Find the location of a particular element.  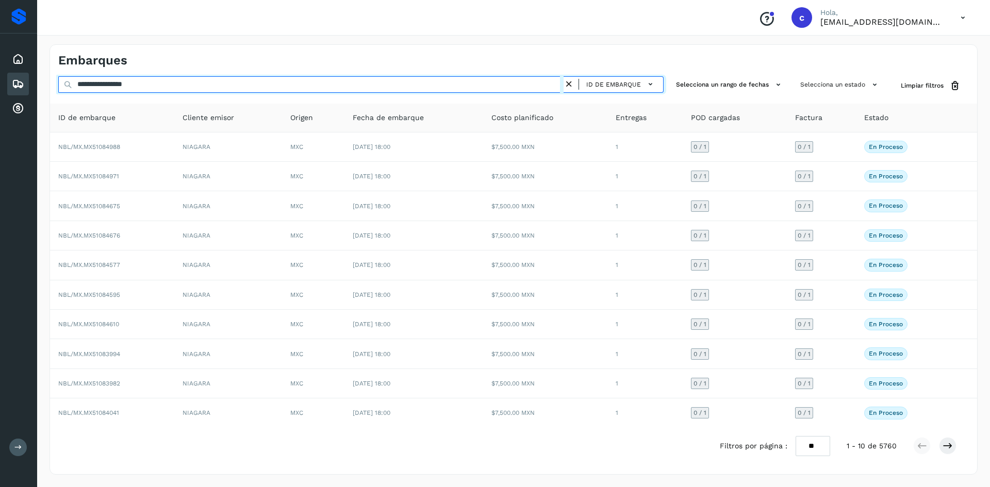

p: Hola, is located at coordinates (882, 12).